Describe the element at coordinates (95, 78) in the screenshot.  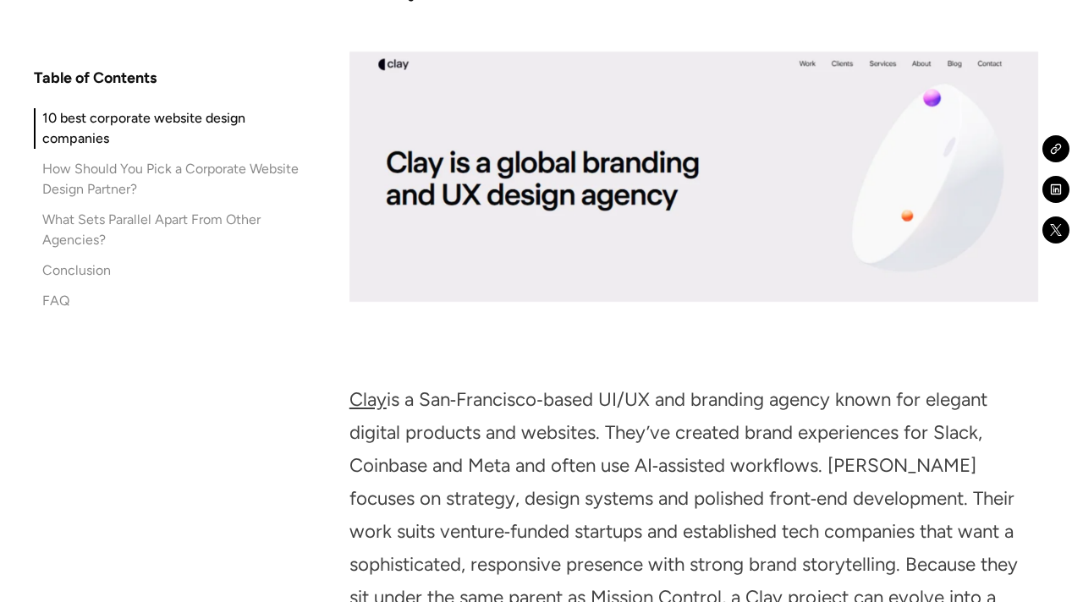
I see `h4: Table of Contents` at that location.